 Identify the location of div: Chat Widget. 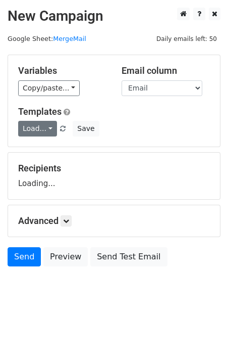
(203, 338).